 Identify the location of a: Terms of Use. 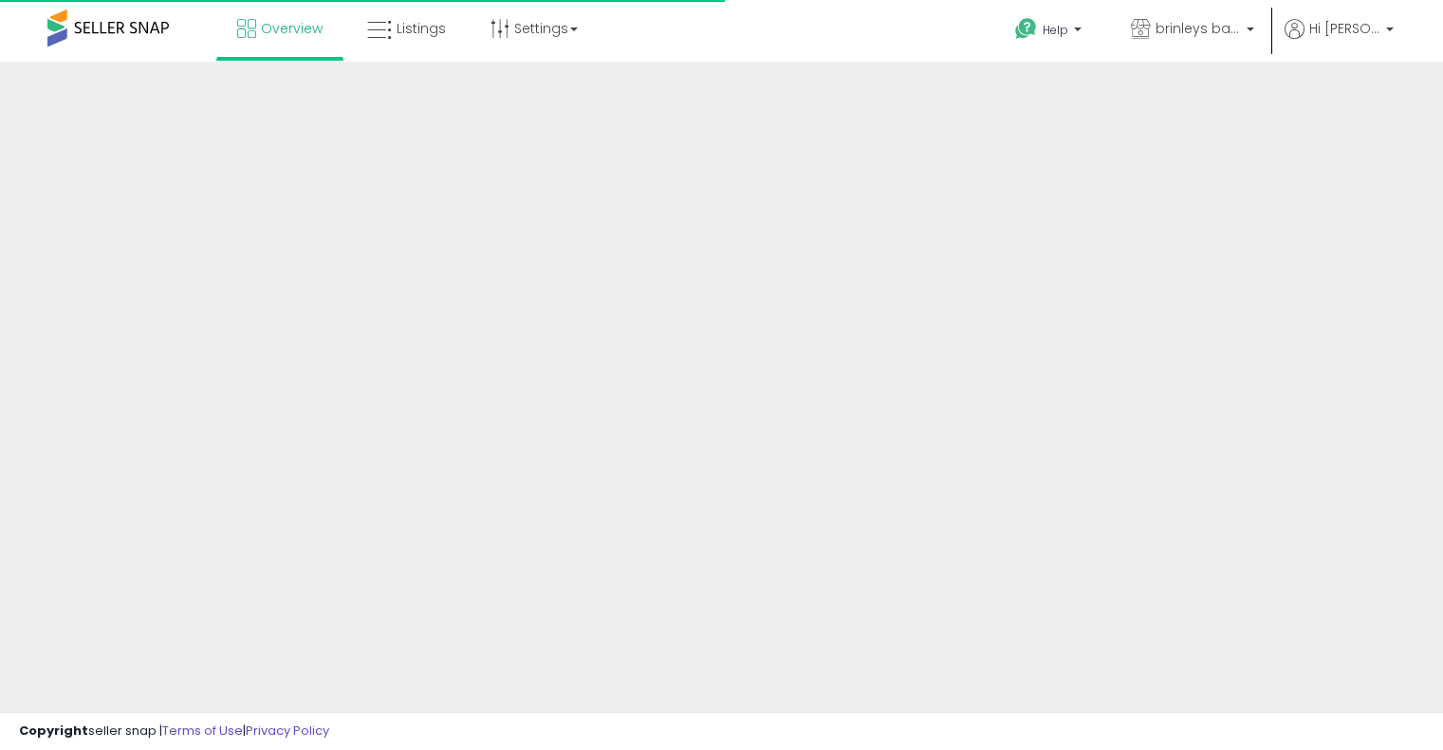
(202, 730).